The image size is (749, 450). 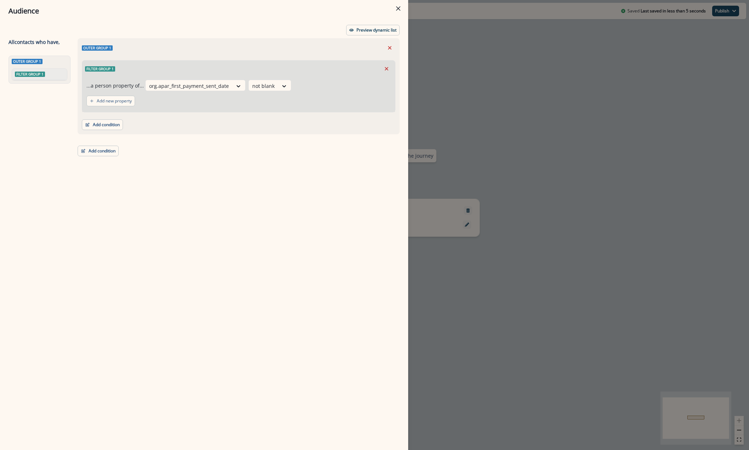 I want to click on p: Preview dynamic list, so click(x=376, y=30).